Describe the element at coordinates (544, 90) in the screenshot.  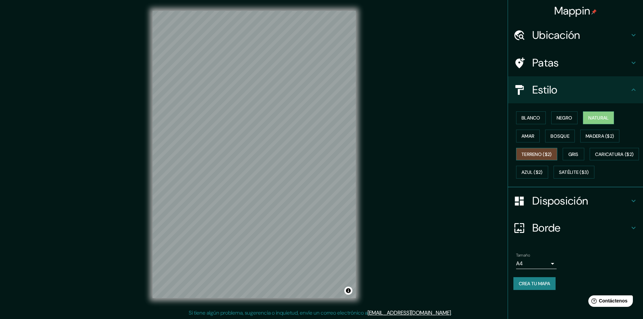
I see `font: Estilo` at that location.